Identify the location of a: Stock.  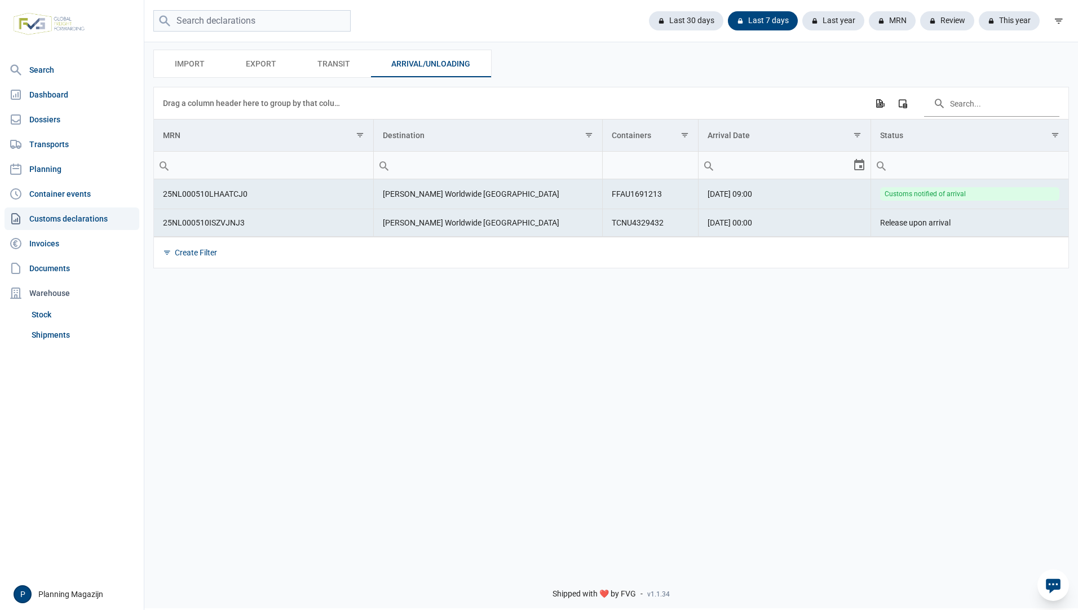
(83, 315).